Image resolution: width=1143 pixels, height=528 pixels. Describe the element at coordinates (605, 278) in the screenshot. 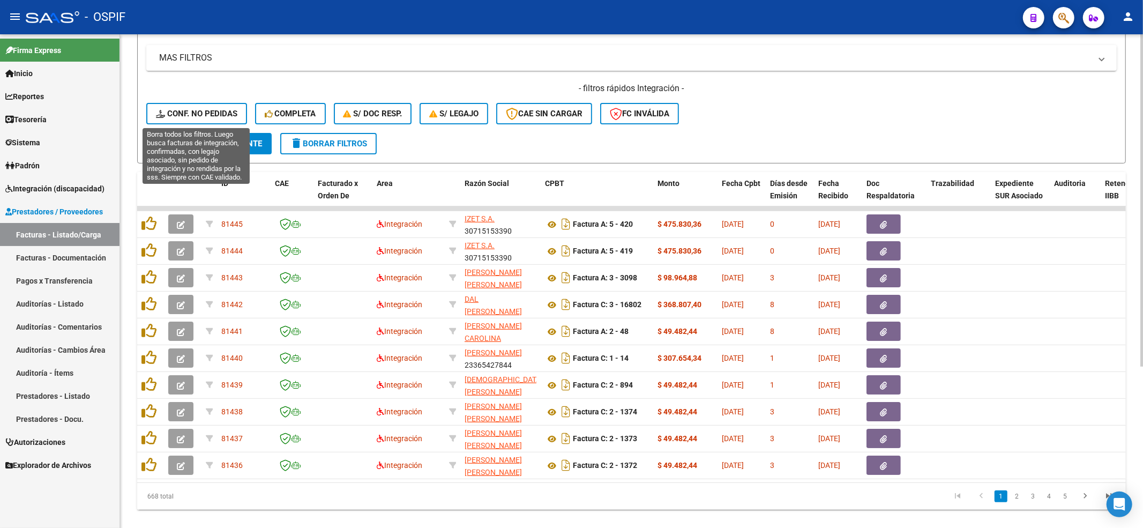

I see `strong: Factura A: 3 - 3098` at that location.